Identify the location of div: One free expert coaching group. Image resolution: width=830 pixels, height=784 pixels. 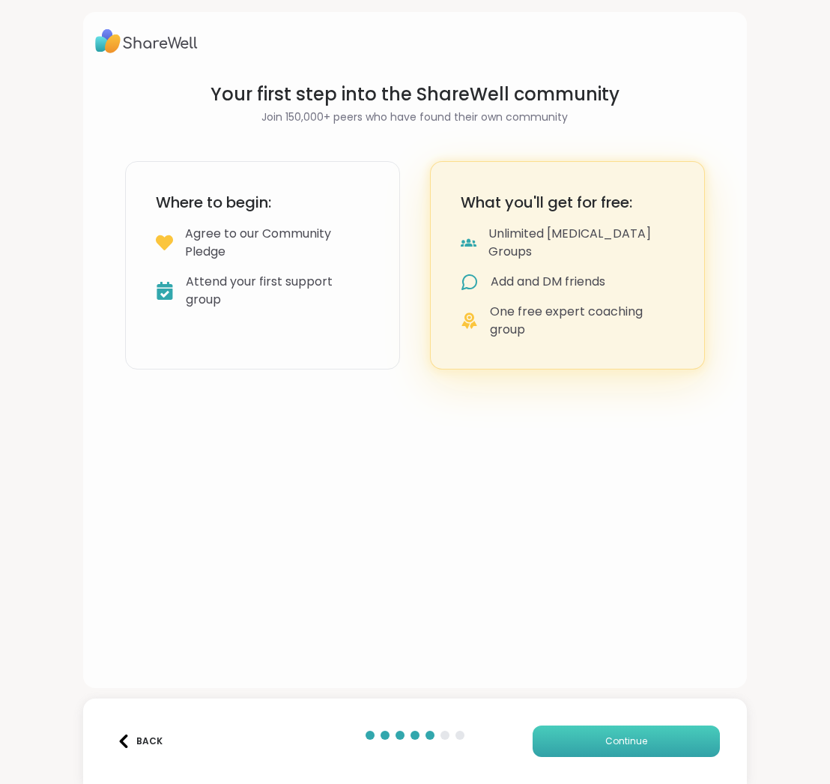
(582, 321).